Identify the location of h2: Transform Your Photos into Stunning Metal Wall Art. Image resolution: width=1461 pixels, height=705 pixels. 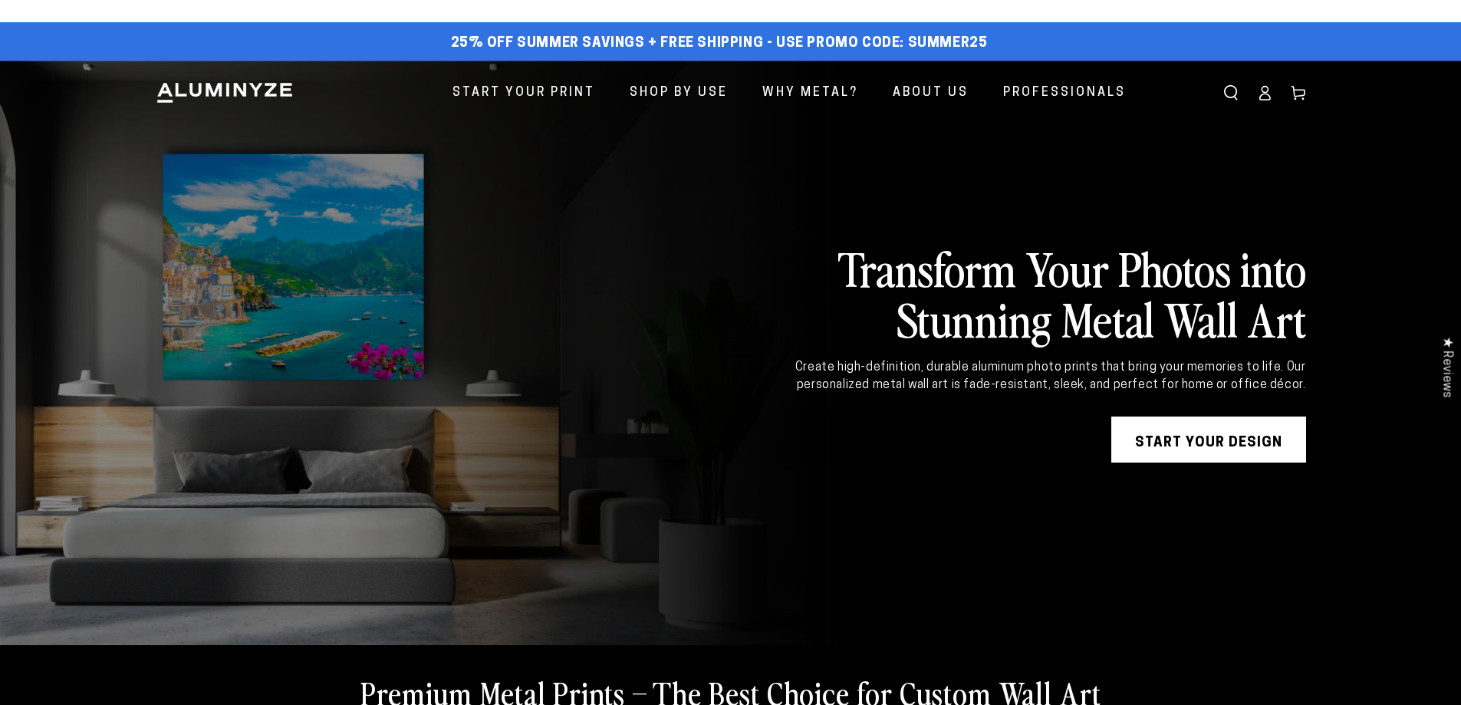
(1027, 293).